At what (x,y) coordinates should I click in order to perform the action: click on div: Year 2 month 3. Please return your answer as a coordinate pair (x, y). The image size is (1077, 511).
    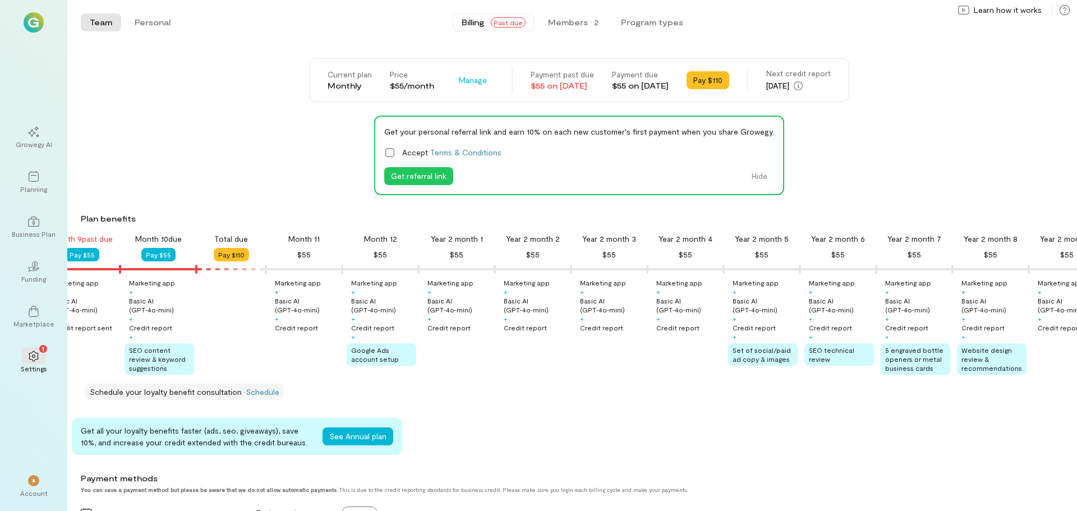
    Looking at the image, I should click on (609, 239).